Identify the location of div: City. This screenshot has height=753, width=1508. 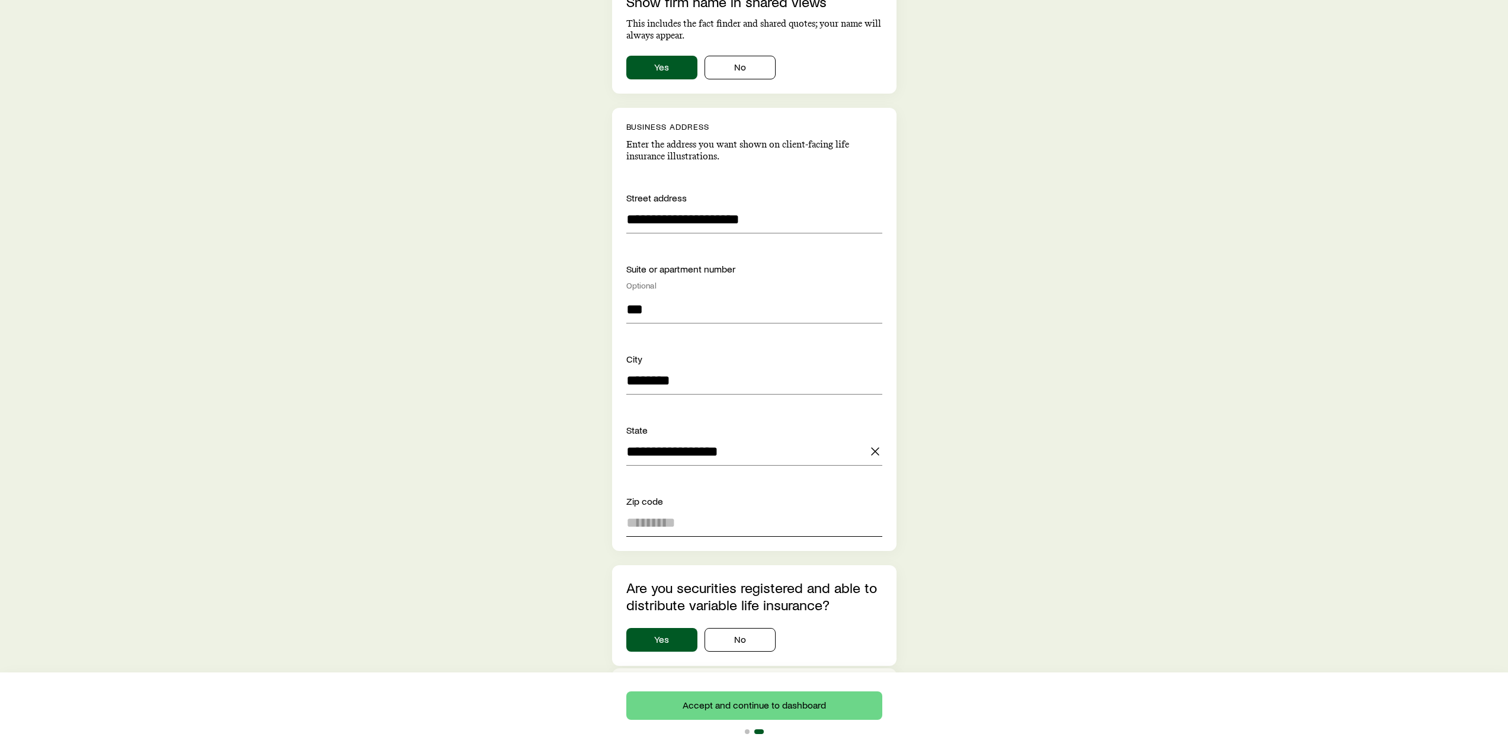
(754, 359).